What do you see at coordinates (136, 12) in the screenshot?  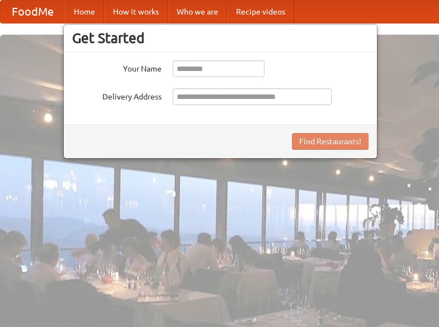 I see `a: How it works` at bounding box center [136, 12].